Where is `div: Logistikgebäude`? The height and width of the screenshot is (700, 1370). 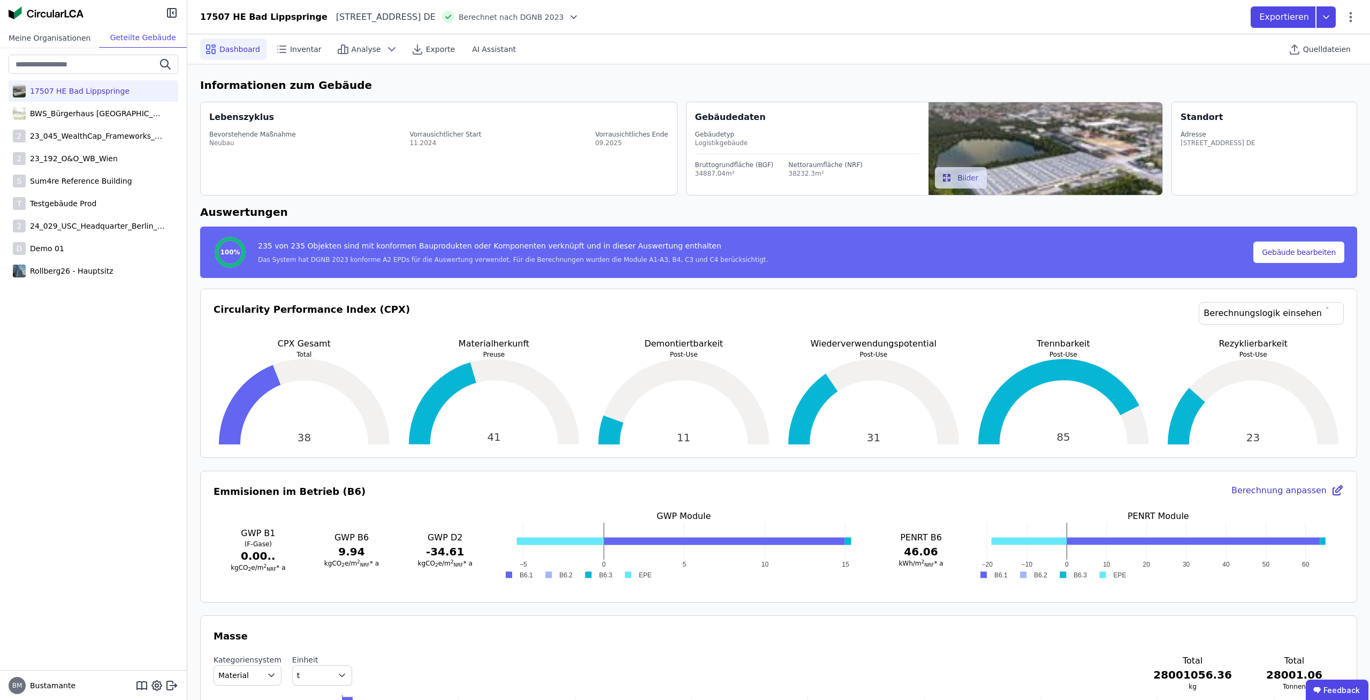
div: Logistikgebäude is located at coordinates (808, 143).